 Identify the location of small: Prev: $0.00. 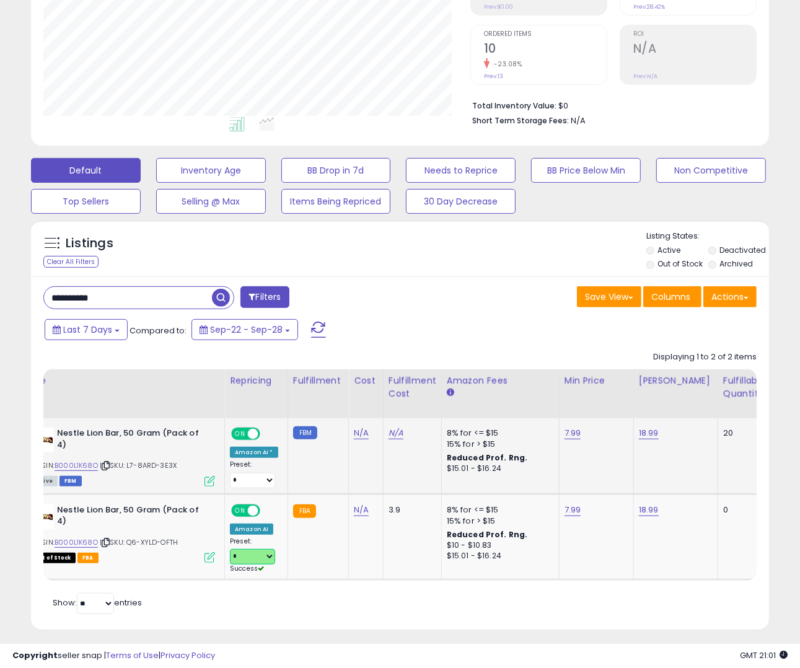
(498, 7).